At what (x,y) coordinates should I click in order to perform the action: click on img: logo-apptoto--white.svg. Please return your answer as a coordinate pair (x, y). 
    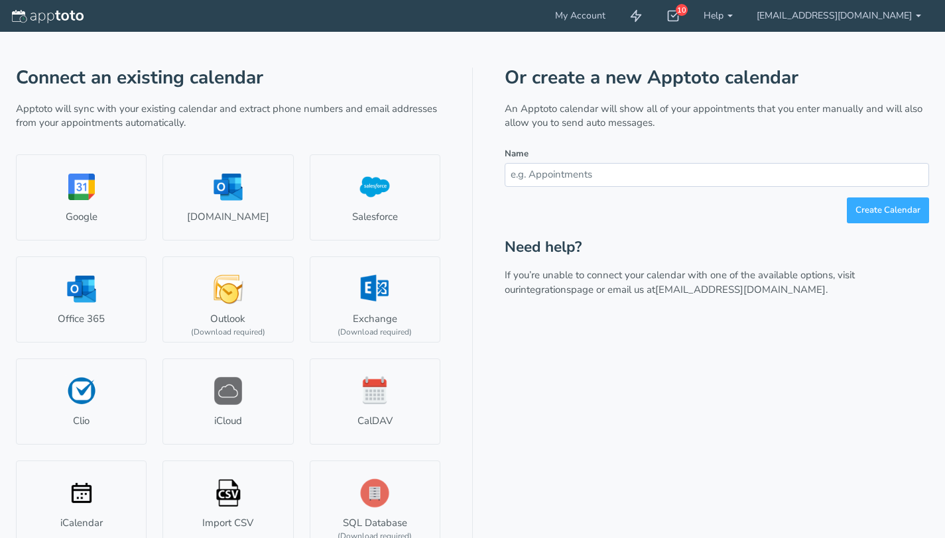
    Looking at the image, I should click on (48, 17).